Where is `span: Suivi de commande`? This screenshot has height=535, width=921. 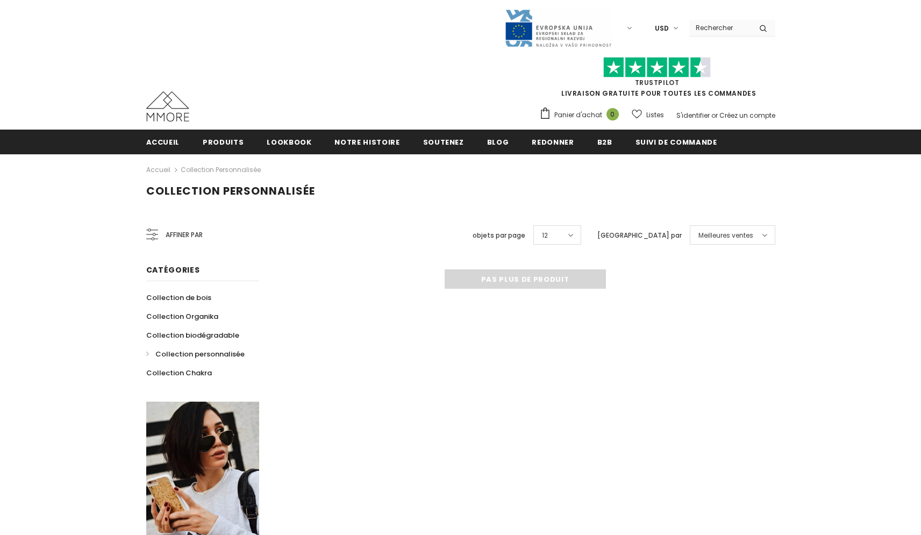 span: Suivi de commande is located at coordinates (676, 142).